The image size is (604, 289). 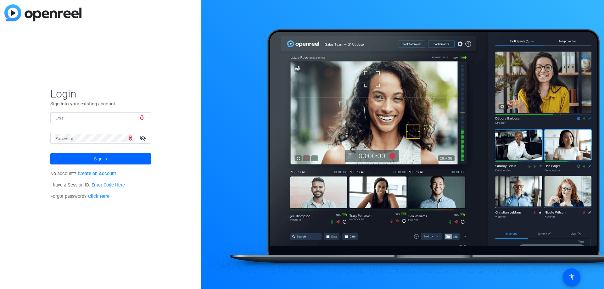 What do you see at coordinates (101, 118) in the screenshot?
I see `input: Enter Email Address` at bounding box center [101, 118].